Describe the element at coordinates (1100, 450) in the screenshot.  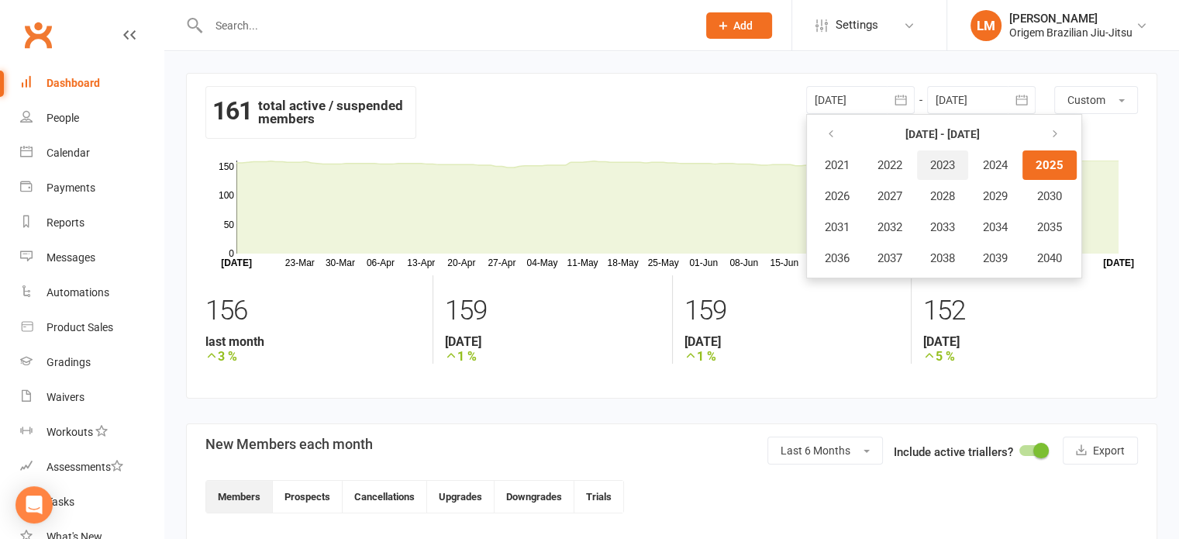
I see `button: Export` at that location.